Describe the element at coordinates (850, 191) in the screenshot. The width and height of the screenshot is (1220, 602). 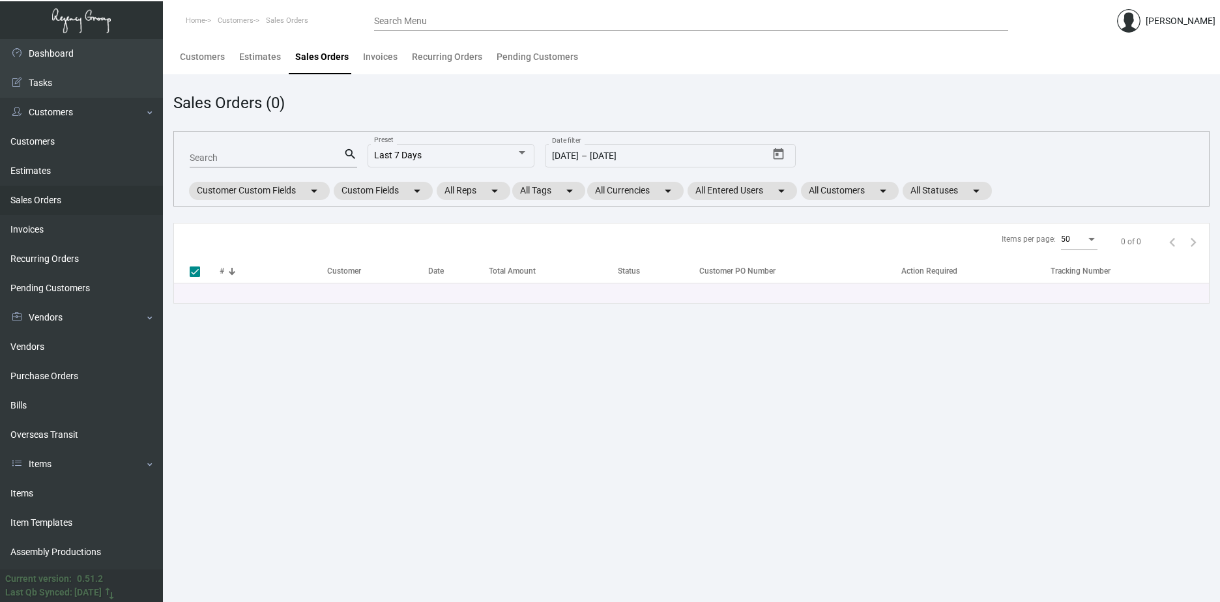
I see `mat-chip: All Customers` at that location.